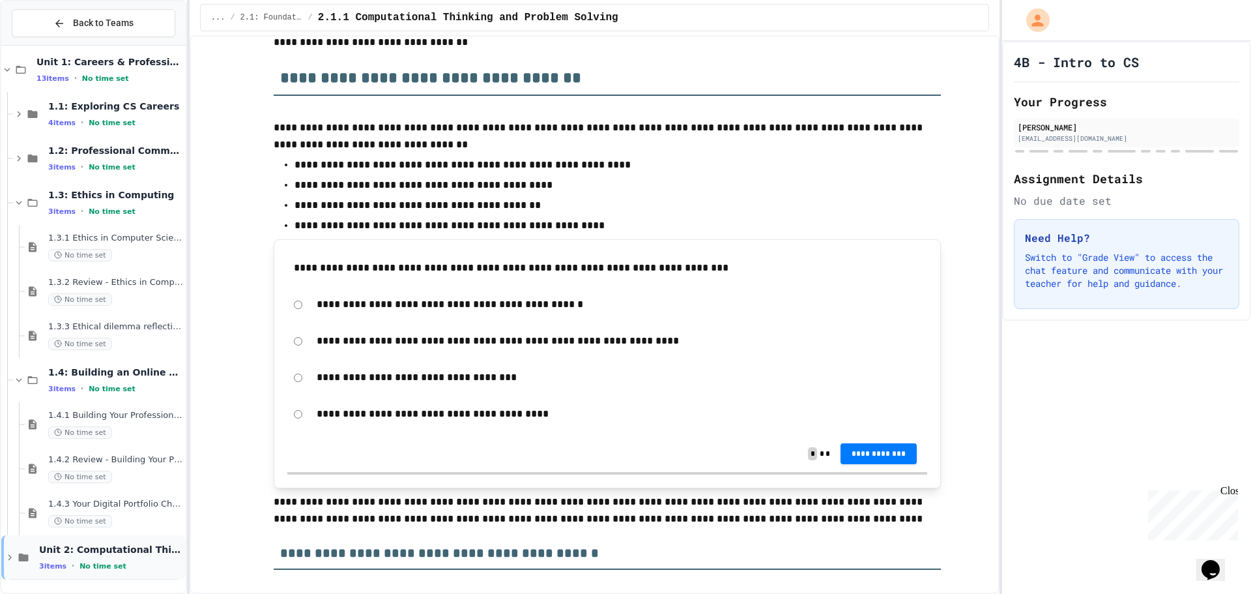 The height and width of the screenshot is (594, 1251). What do you see at coordinates (115, 151) in the screenshot?
I see `span: 1.2: Professional Communication` at bounding box center [115, 151].